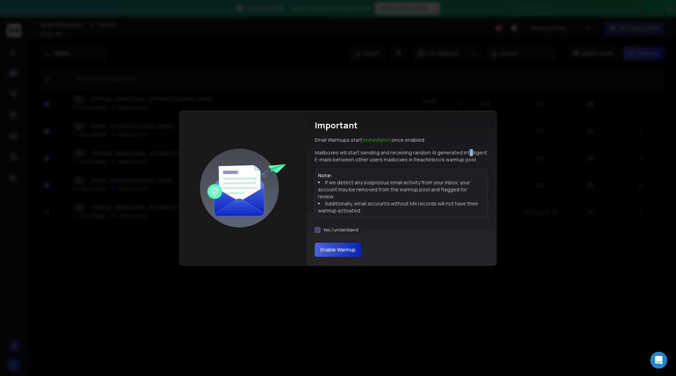  What do you see at coordinates (401, 176) in the screenshot?
I see `p: Note:` at bounding box center [401, 176].